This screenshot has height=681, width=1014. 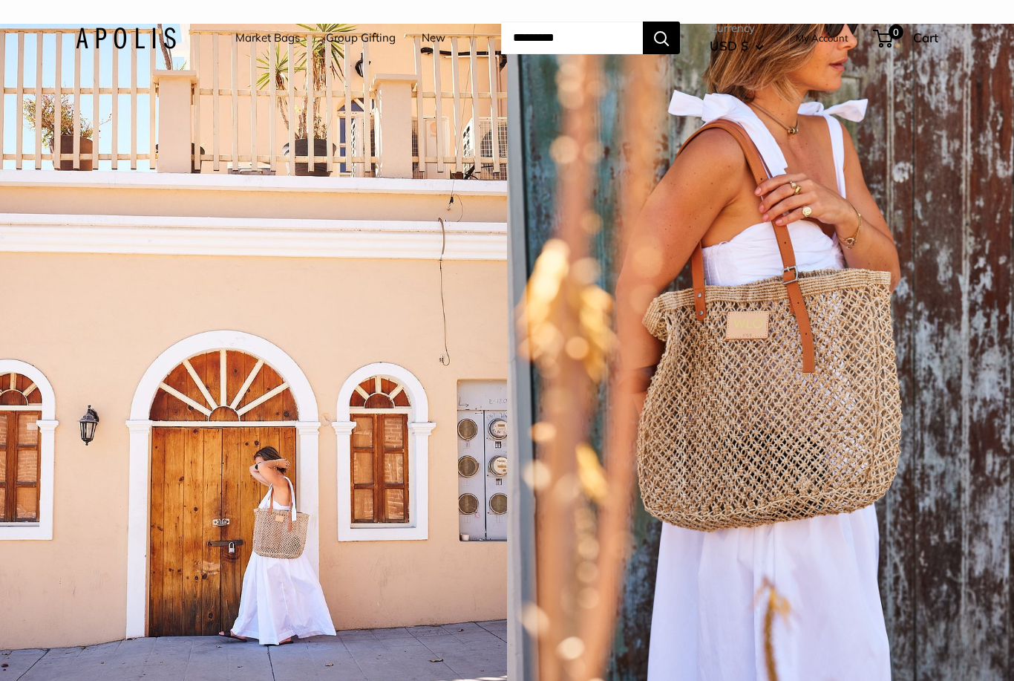 I want to click on span: Cart, so click(x=926, y=37).